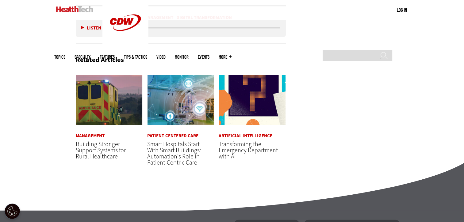  I want to click on img: ambulance driving down country road at sunset, so click(109, 100).